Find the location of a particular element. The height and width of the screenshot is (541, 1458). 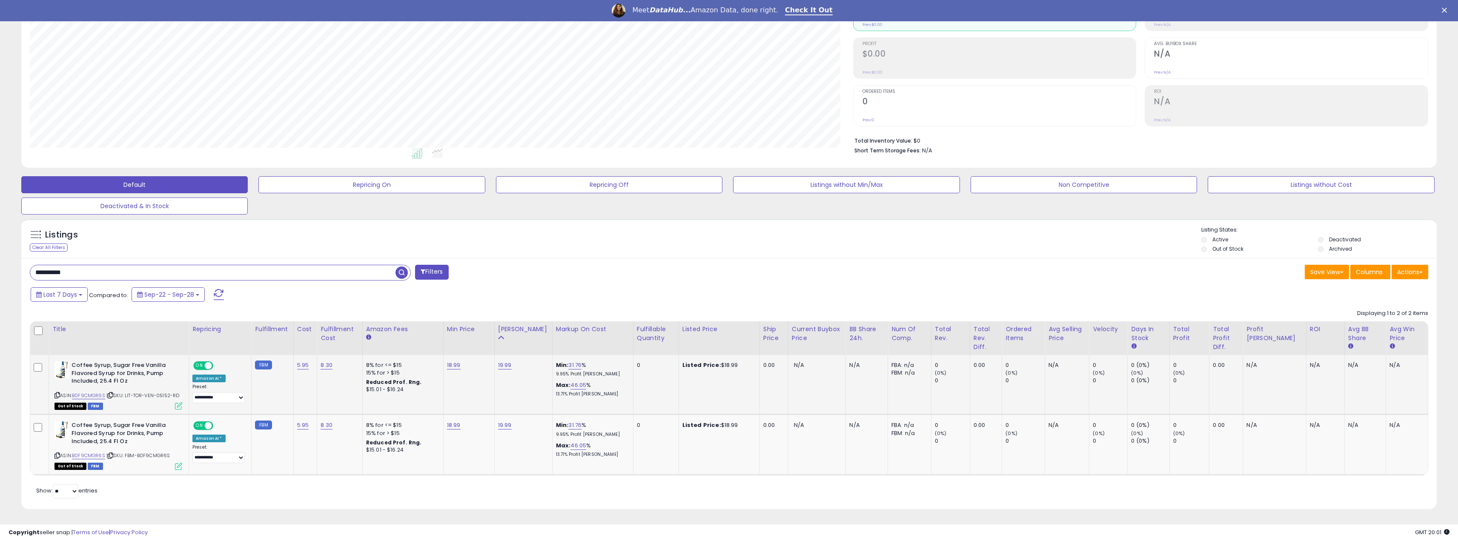

div: Total Profit Diff. is located at coordinates (1226, 338).